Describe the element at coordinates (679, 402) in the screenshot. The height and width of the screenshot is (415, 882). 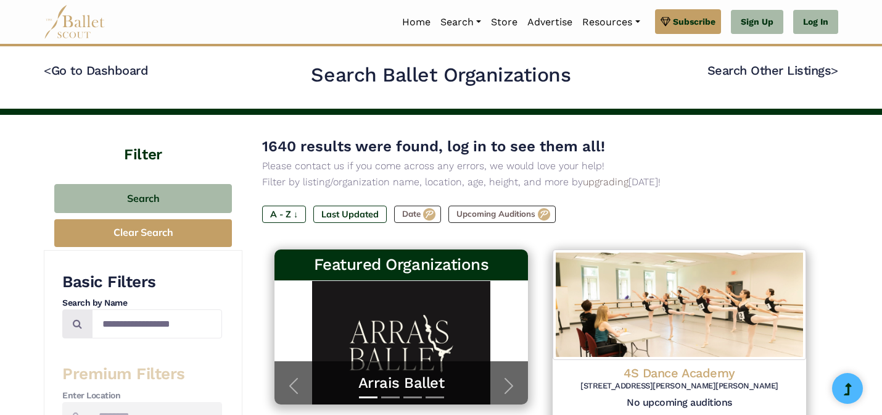
I see `h5: No upcoming auditions` at that location.